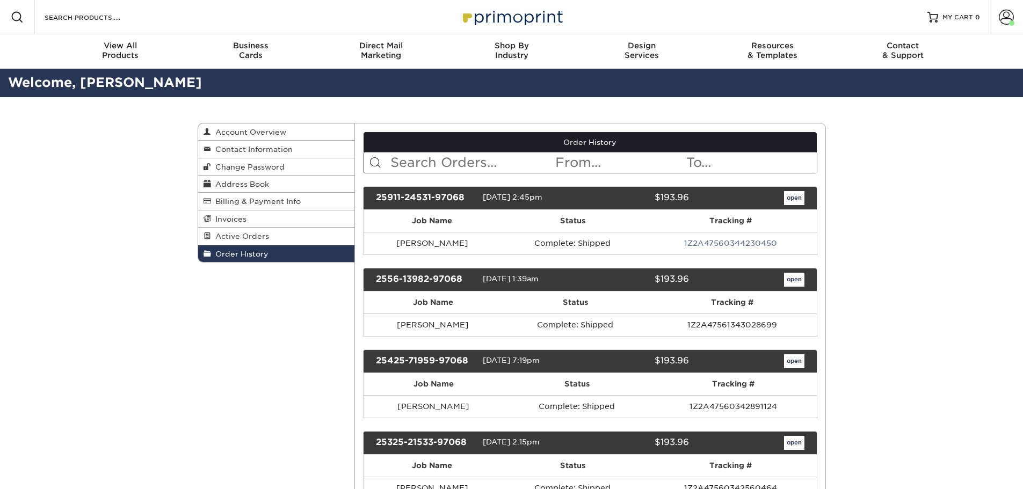 This screenshot has height=489, width=1023. I want to click on a: View AllProducts, so click(120, 52).